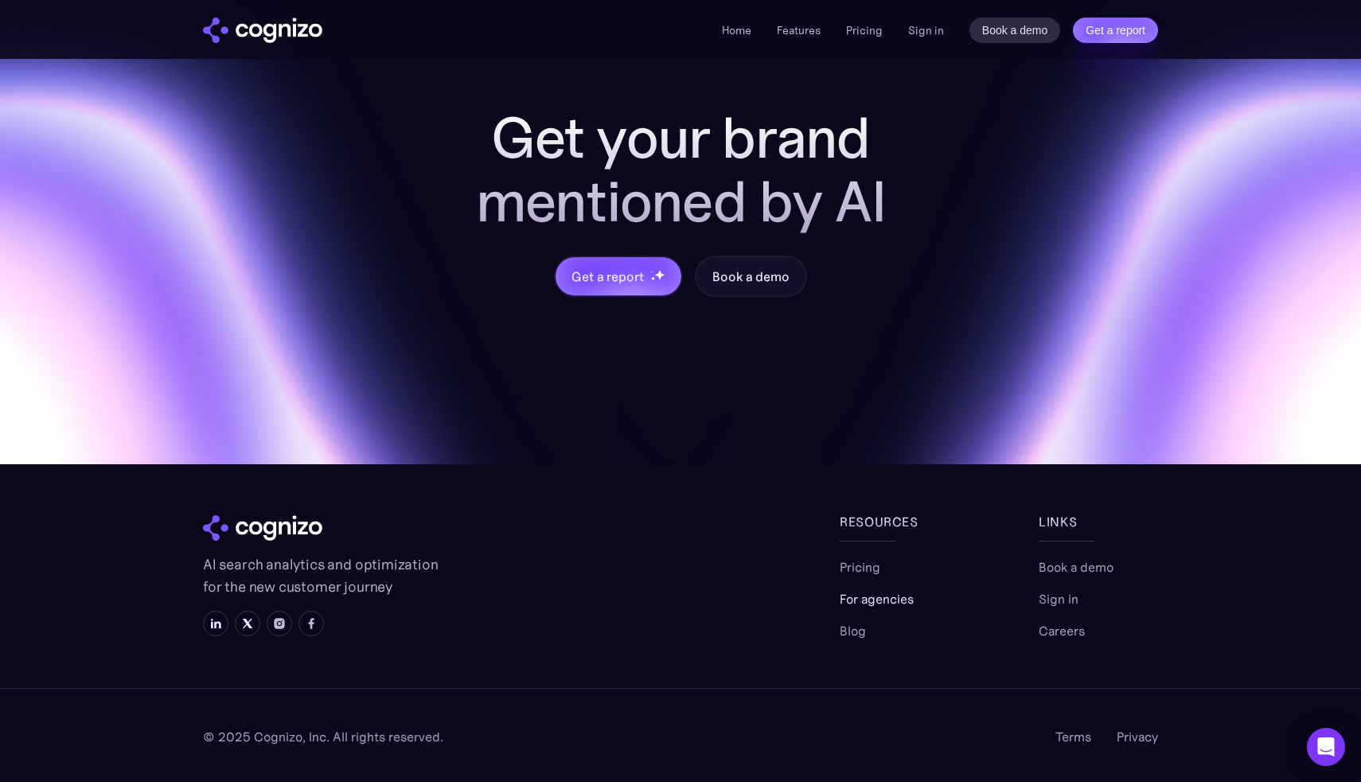  I want to click on div: Open Intercom Messenger, so click(1326, 747).